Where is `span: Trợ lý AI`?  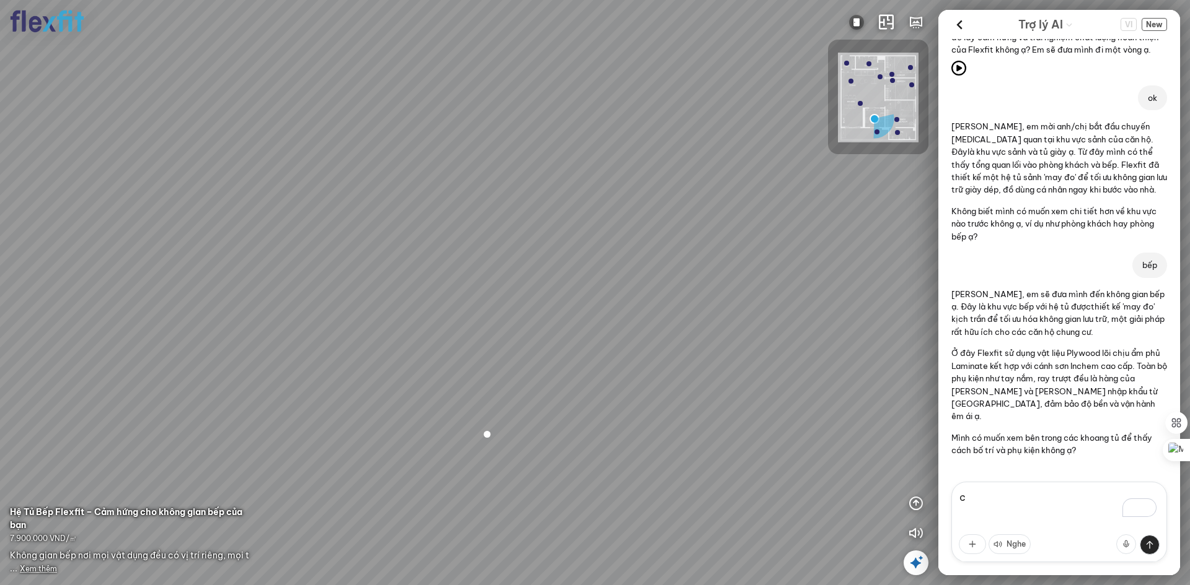 span: Trợ lý AI is located at coordinates (1040, 25).